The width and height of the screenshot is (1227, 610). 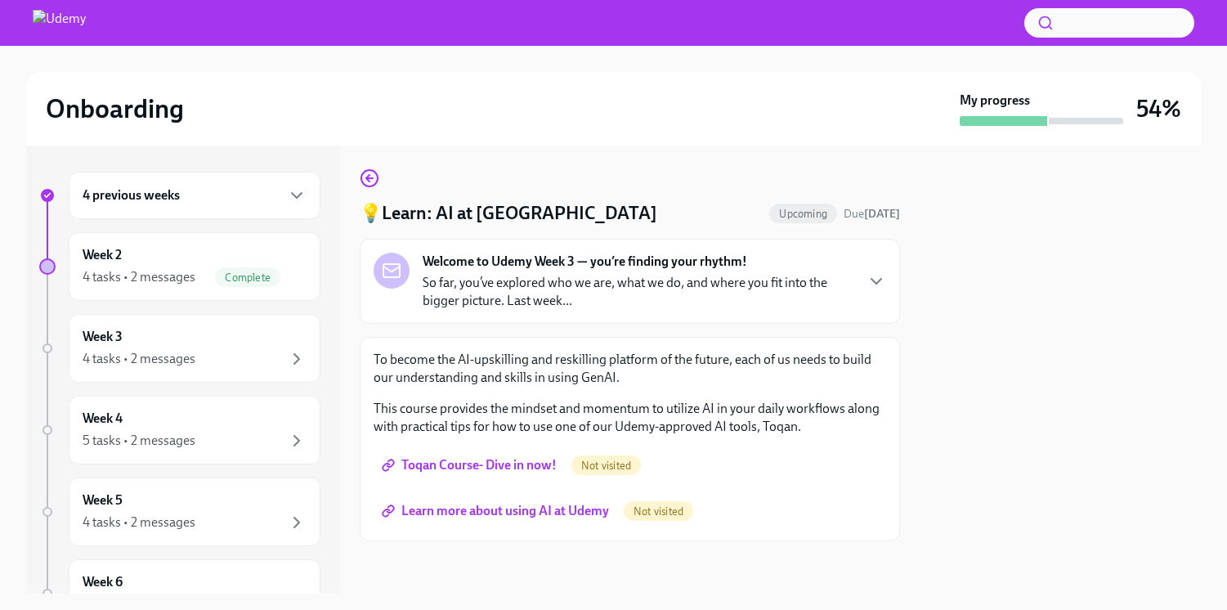 I want to click on div: 5 tasks • 2 messages, so click(x=139, y=440).